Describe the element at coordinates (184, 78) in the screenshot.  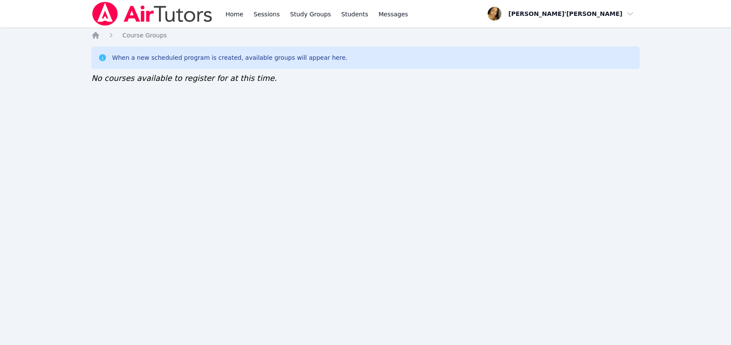
I see `span: No courses available to register for at this time.` at that location.